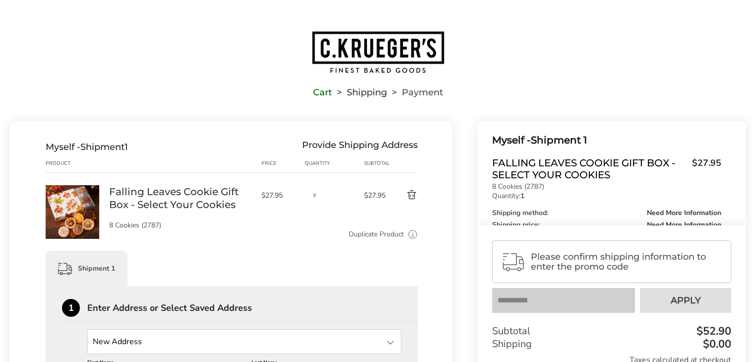  Describe the element at coordinates (360, 147) in the screenshot. I see `div: Provide Shipping Address` at that location.